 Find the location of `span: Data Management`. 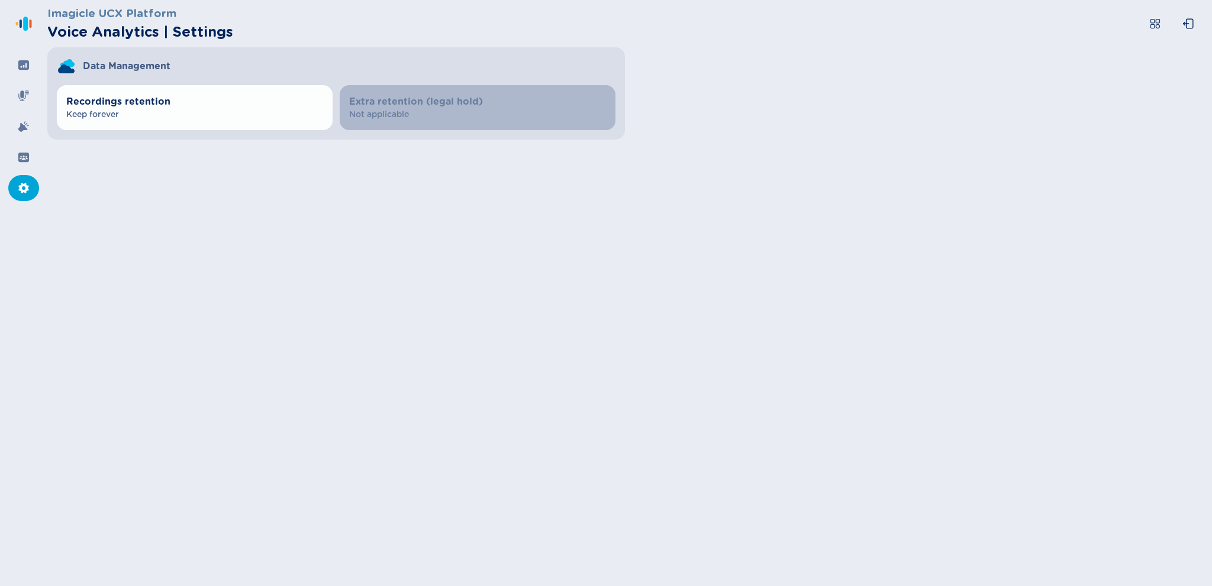

span: Data Management is located at coordinates (127, 66).